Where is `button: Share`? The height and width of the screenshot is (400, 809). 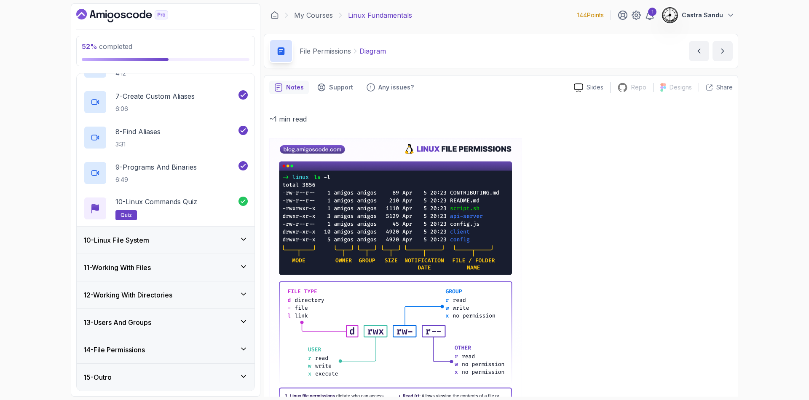 button: Share is located at coordinates (716, 87).